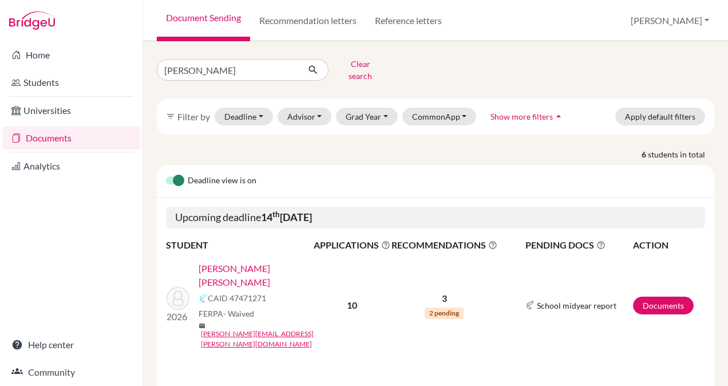 The image size is (728, 386). What do you see at coordinates (360, 70) in the screenshot?
I see `button: Clear search` at bounding box center [360, 70].